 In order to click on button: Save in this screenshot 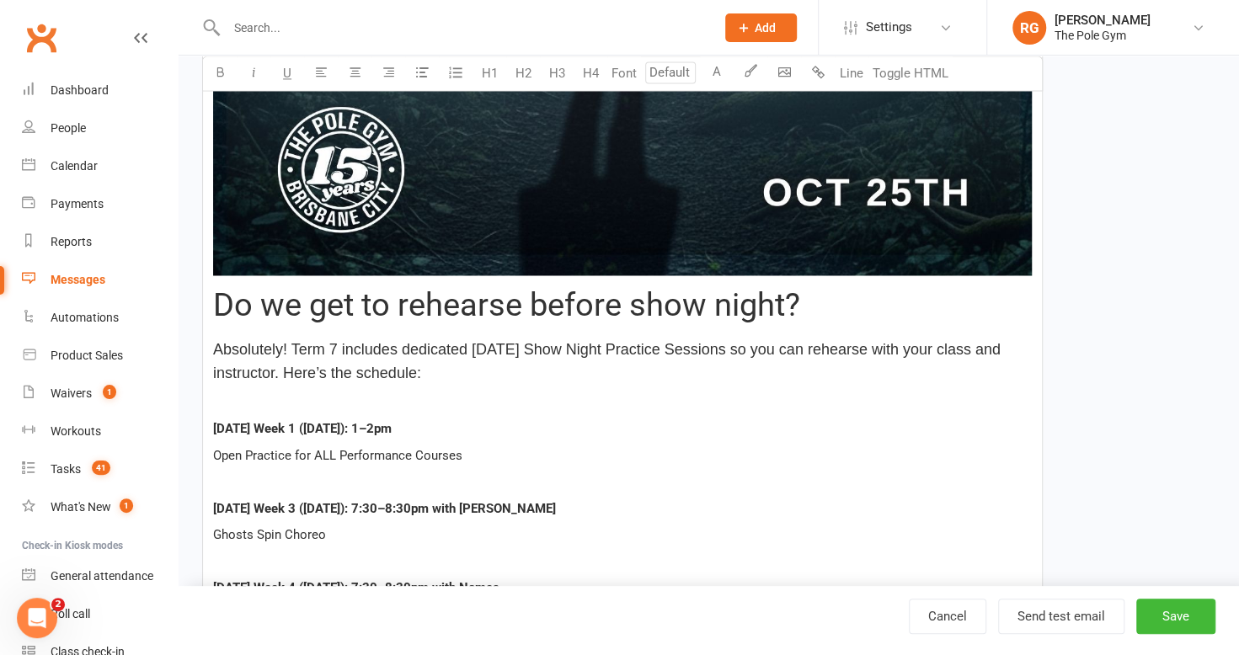, I will do `click(1176, 617)`.